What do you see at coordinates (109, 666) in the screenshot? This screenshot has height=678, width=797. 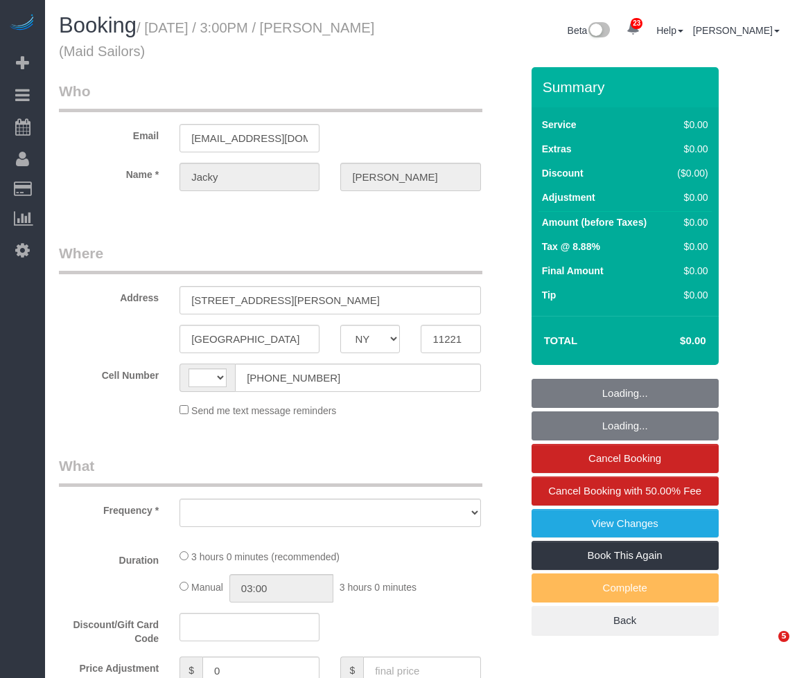 I see `label: Price Adjustment` at bounding box center [109, 666].